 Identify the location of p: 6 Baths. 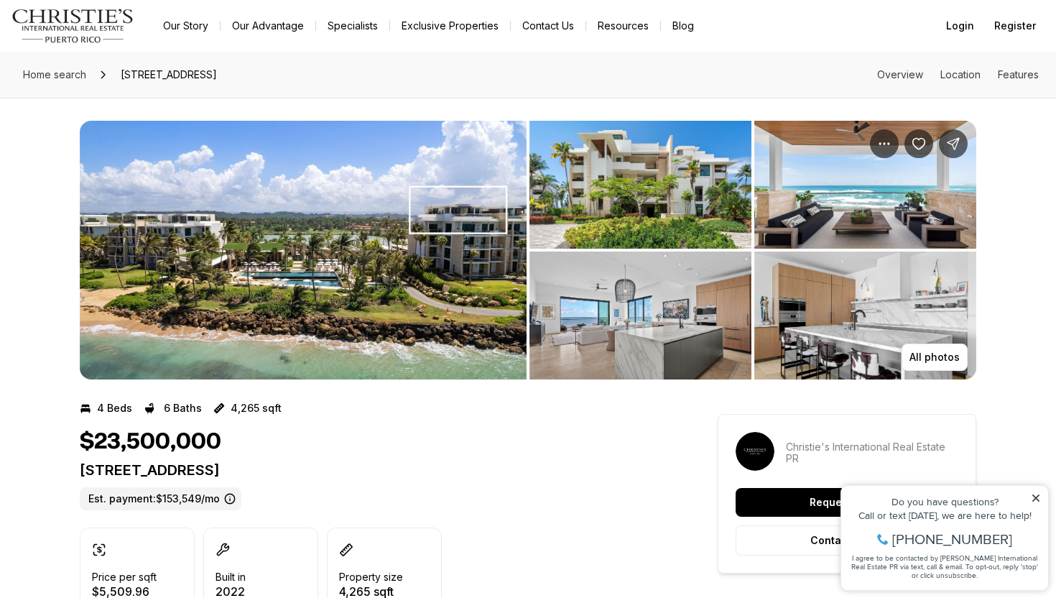
(182, 408).